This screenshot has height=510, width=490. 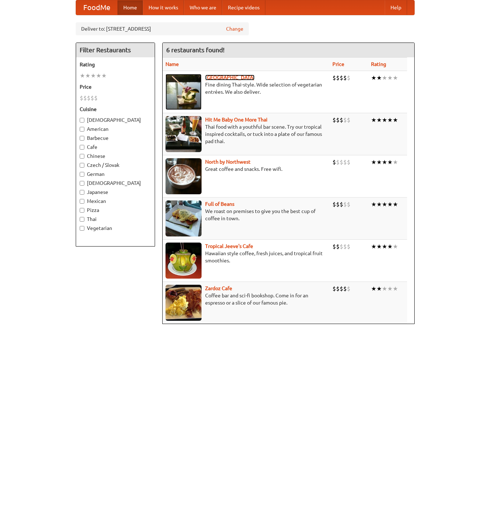 I want to click on label: American, so click(x=115, y=129).